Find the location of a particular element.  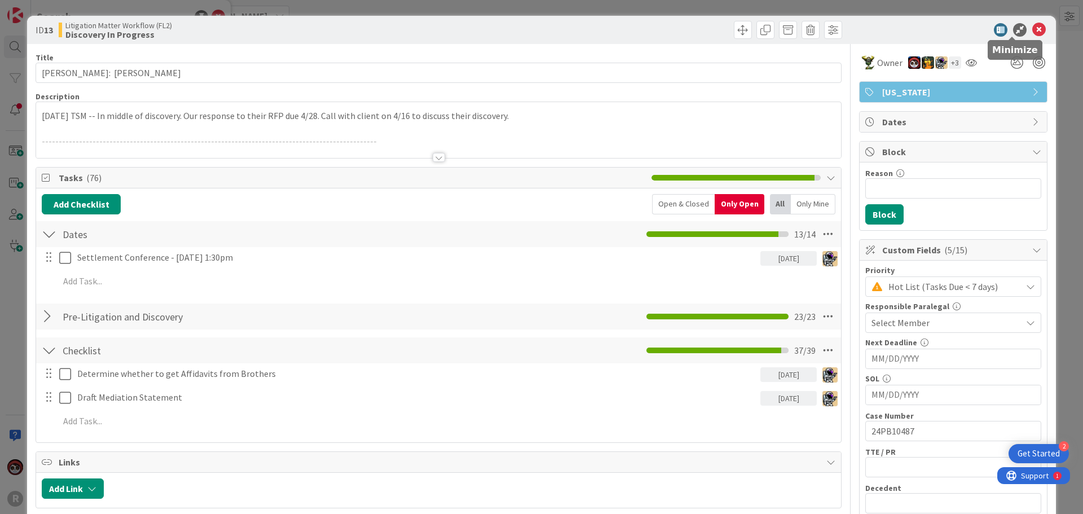

button: Block is located at coordinates (885, 214).